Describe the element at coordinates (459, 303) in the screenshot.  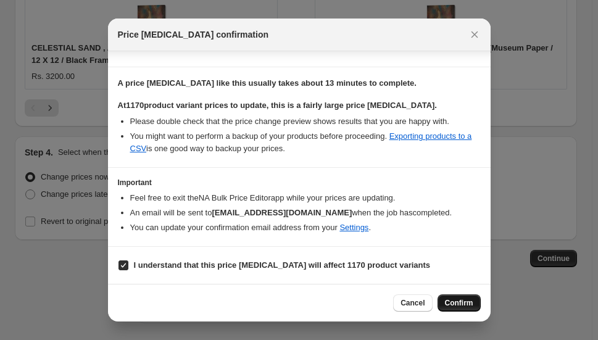
I see `button: Confirm` at that location.